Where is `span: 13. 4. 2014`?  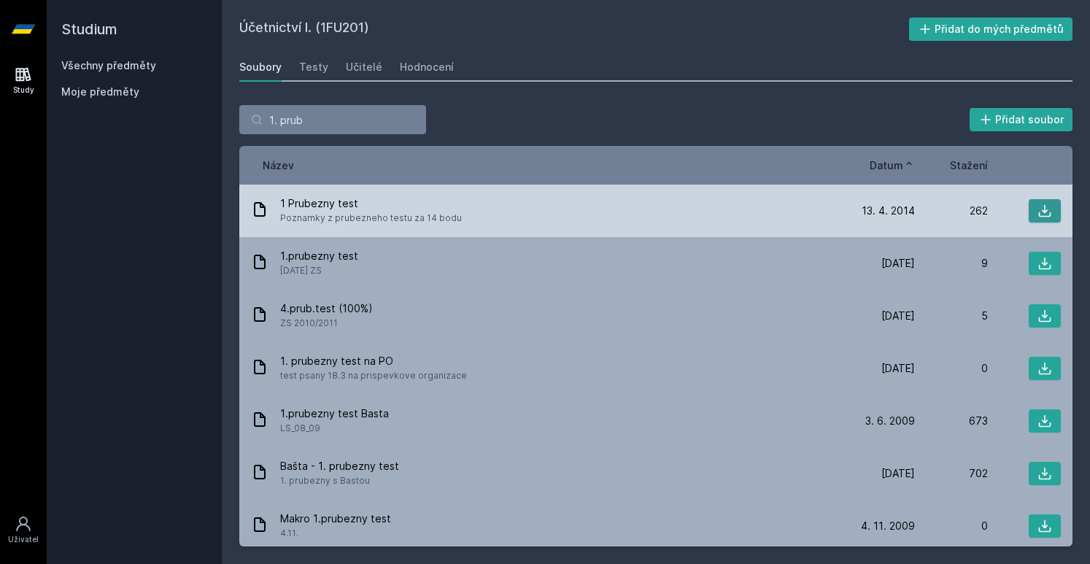
span: 13. 4. 2014 is located at coordinates (888, 211).